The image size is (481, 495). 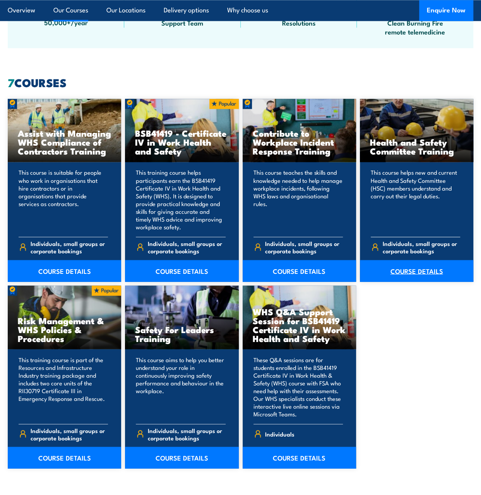 What do you see at coordinates (182, 142) in the screenshot?
I see `h3: BSB41419 - Certificate IV in Work Health and Safety` at bounding box center [182, 142].